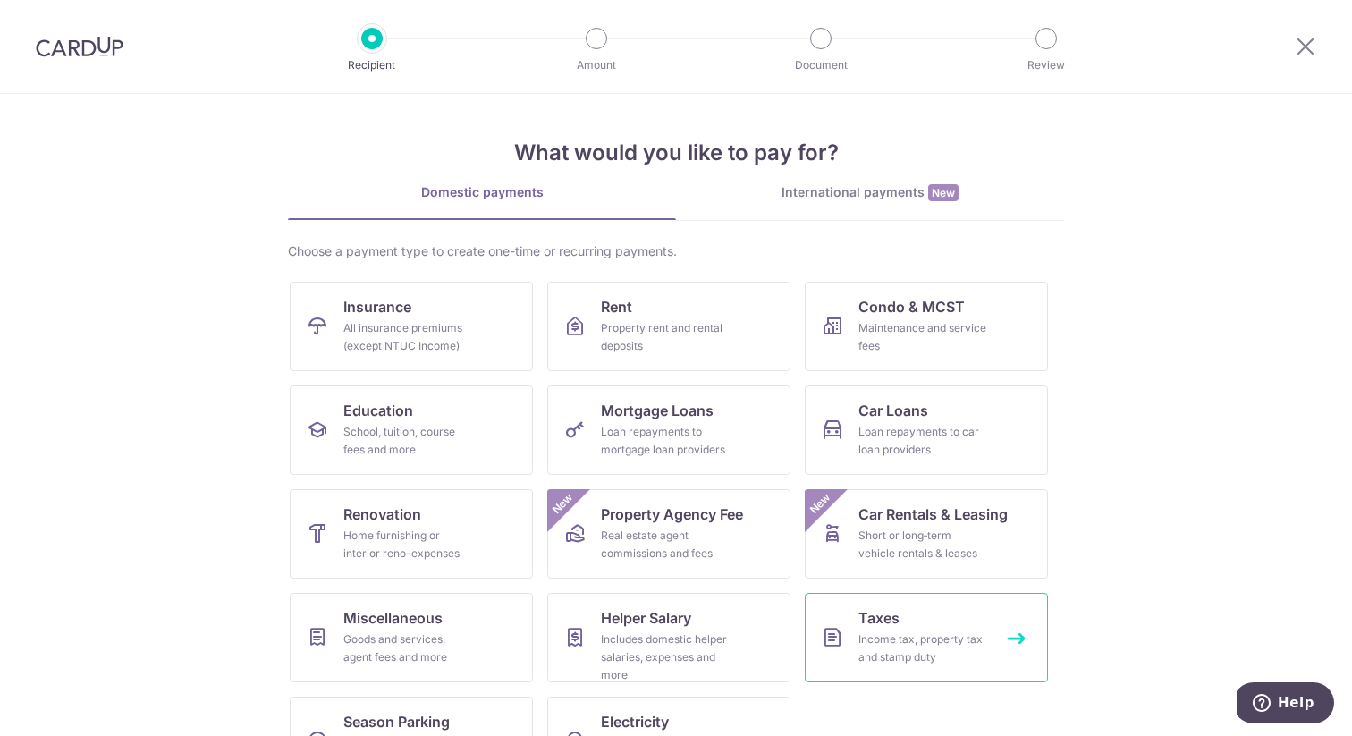 The width and height of the screenshot is (1352, 736). What do you see at coordinates (411, 637) in the screenshot?
I see `a: MiscellaneousGoods and services, agent fees and more` at bounding box center [411, 637].